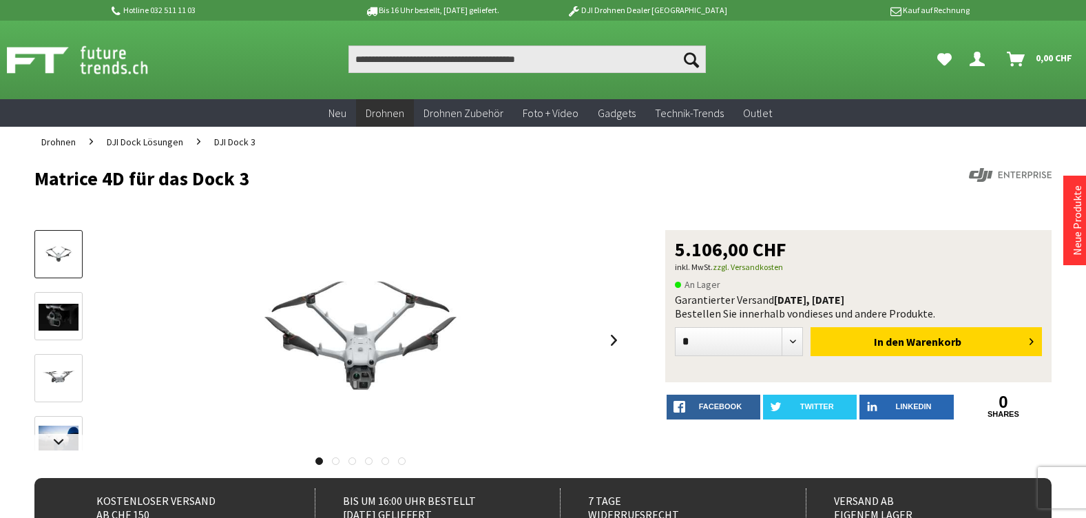  Describe the element at coordinates (926, 341) in the screenshot. I see `button: In den Warenkorb` at that location.